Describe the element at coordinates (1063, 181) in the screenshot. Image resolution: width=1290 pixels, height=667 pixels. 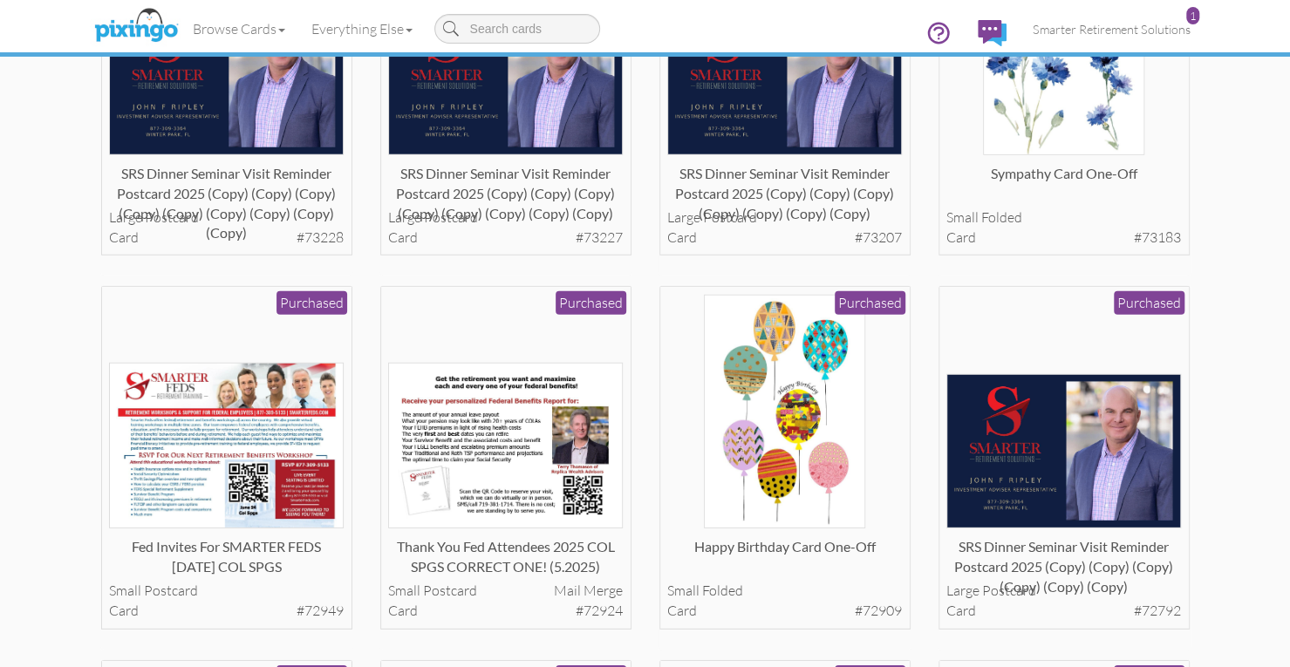
I see `div: Sympathy Card one-off` at that location.